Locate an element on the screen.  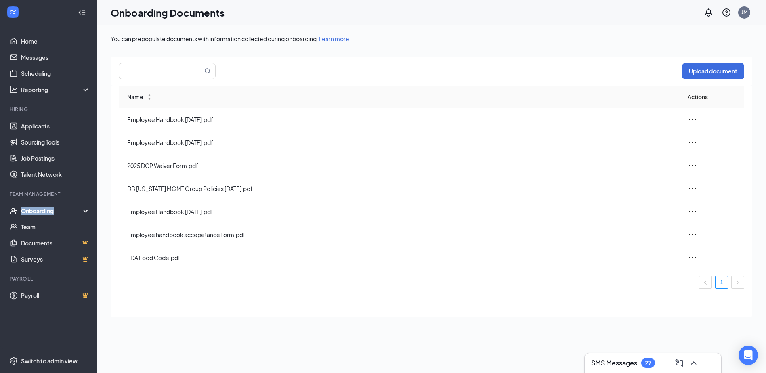
span: Name is located at coordinates (135, 97).